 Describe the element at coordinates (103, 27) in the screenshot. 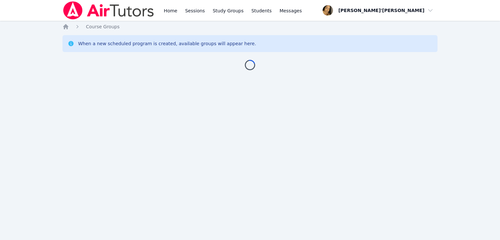

I see `span: Course Groups` at that location.